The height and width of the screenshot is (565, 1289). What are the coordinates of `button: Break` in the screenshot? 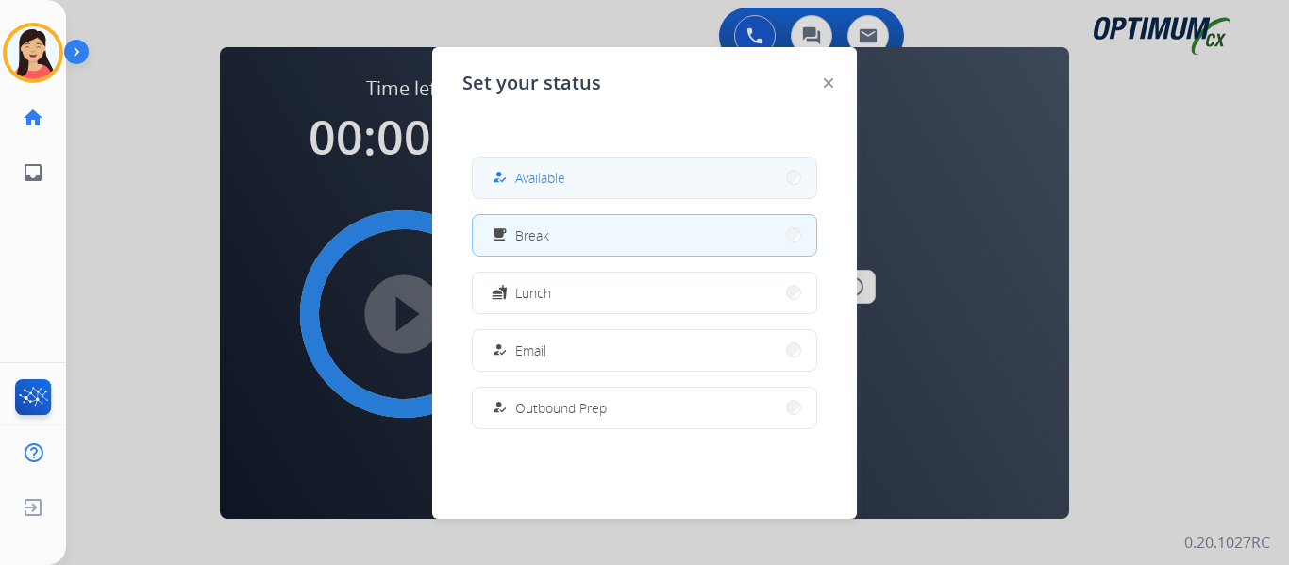 It's located at (645, 235).